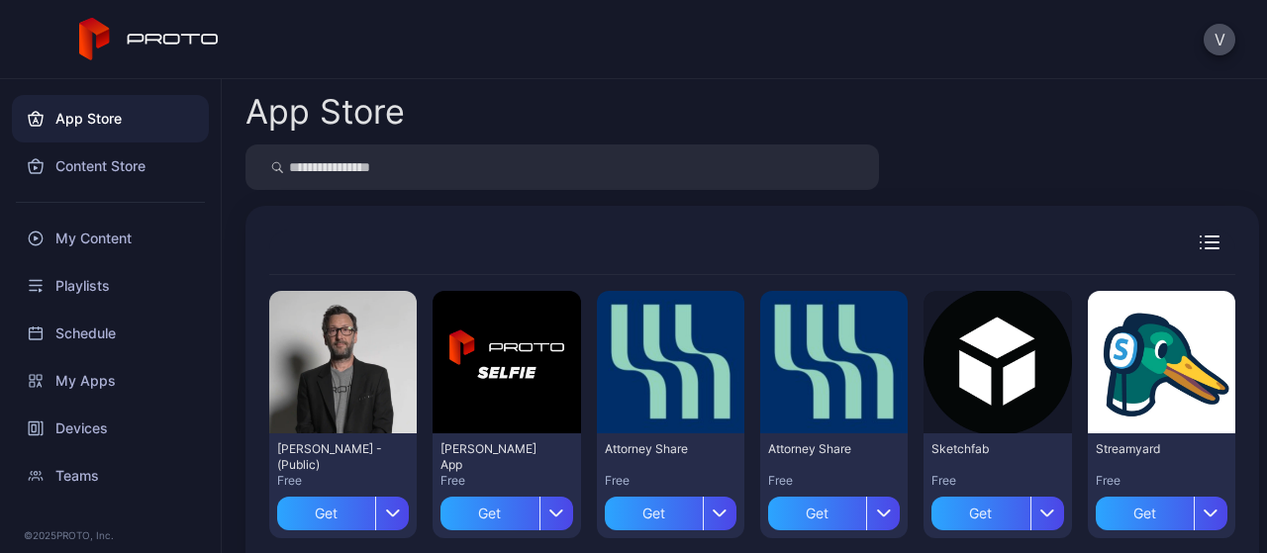  I want to click on div: Teams, so click(110, 476).